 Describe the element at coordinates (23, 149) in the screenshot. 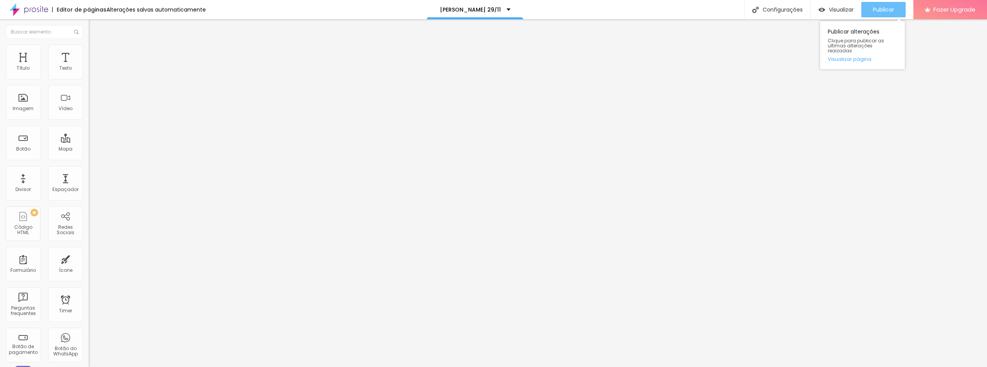

I see `div: Botão` at that location.